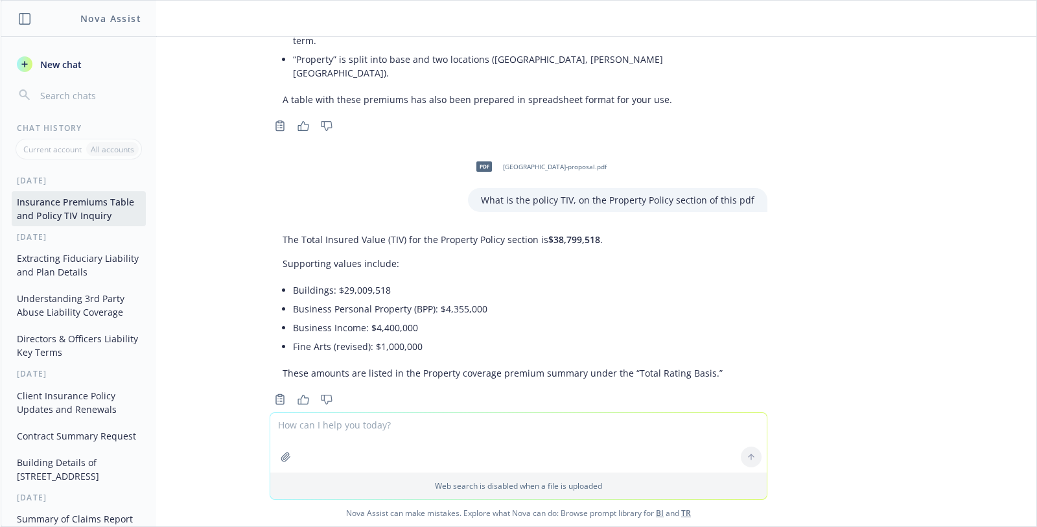  I want to click on li: Fine Arts (revised): $1,000,000, so click(508, 346).